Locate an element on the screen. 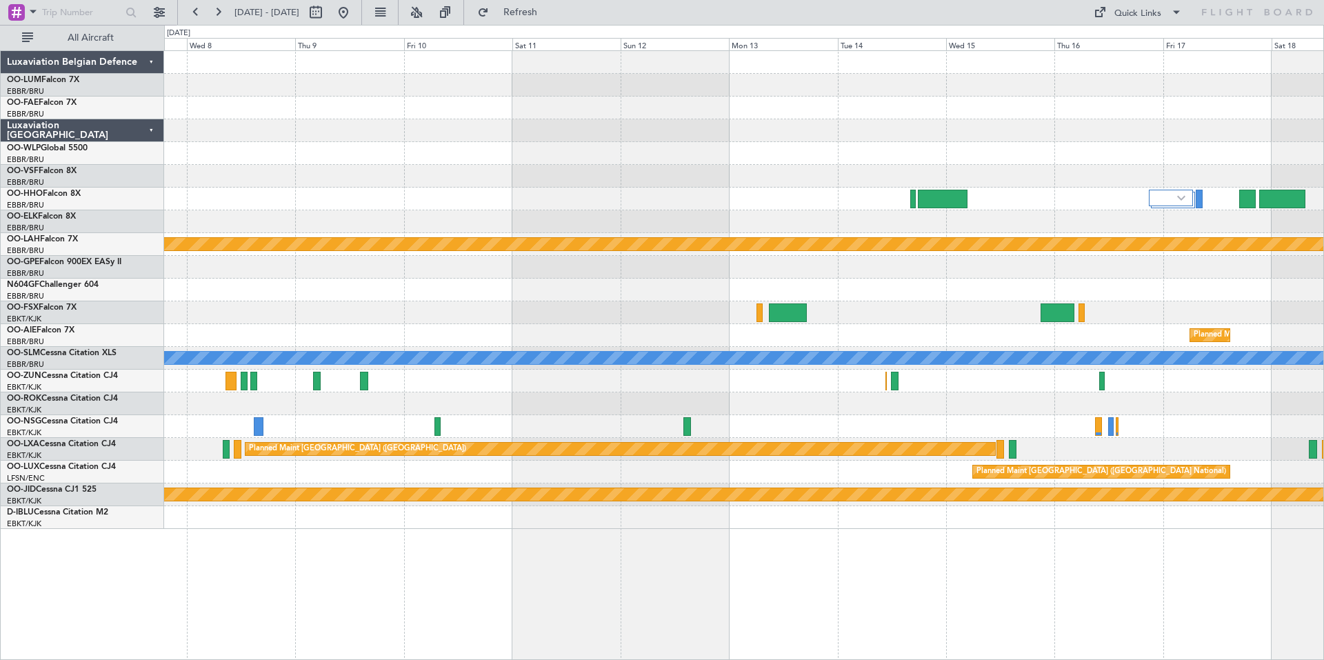 Image resolution: width=1324 pixels, height=660 pixels. span: OO-WLP is located at coordinates (23, 148).